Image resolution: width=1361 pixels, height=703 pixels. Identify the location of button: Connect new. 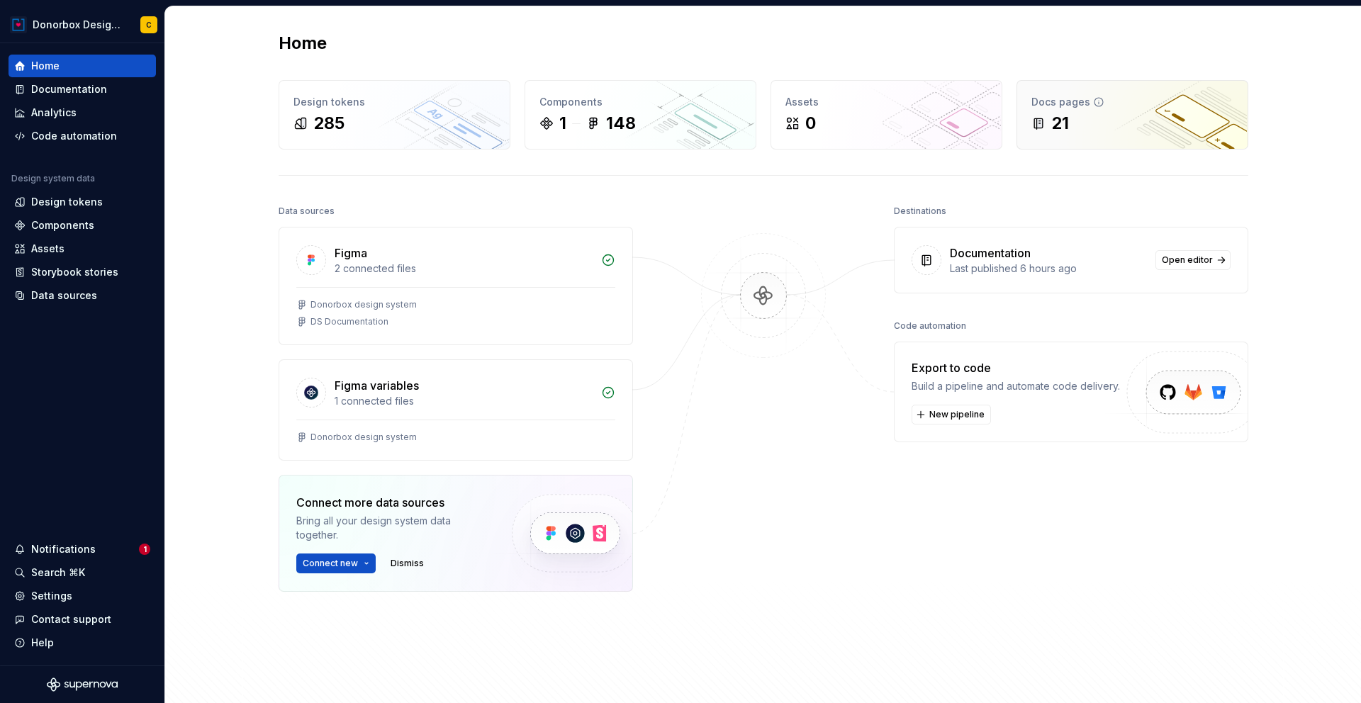
(336, 564).